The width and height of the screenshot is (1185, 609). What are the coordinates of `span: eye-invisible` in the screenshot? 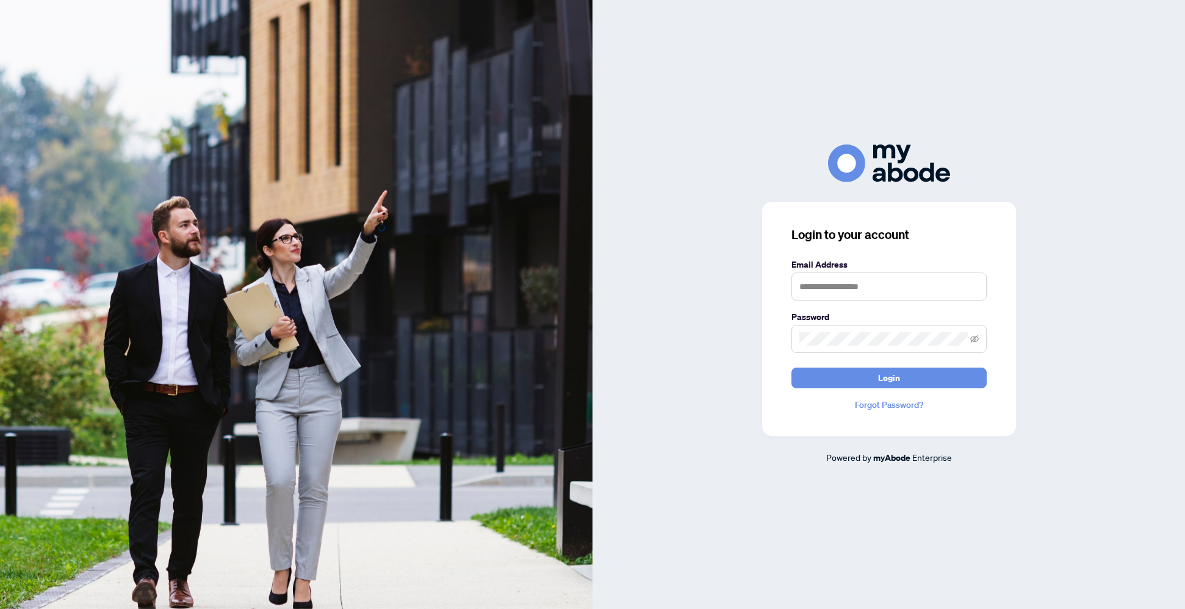 It's located at (974, 339).